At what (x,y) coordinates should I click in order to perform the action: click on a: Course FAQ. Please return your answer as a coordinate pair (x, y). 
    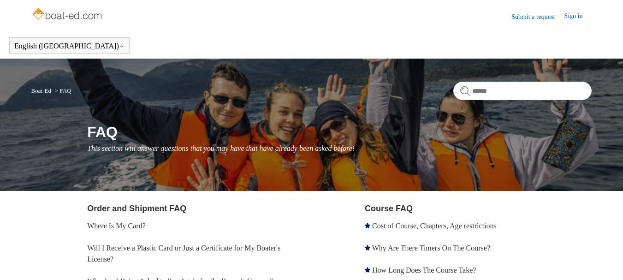
    Looking at the image, I should click on (389, 208).